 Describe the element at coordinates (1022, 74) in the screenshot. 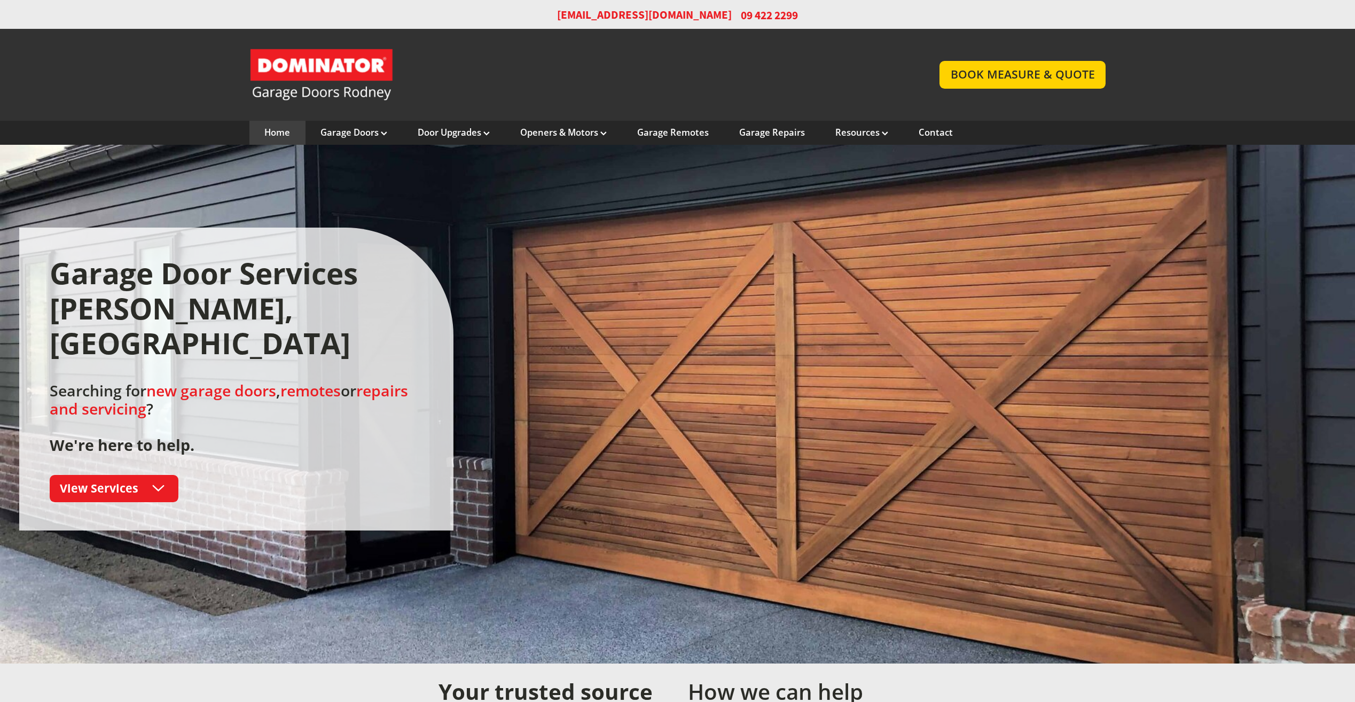

I see `a: BOOK MEASURE & QUOTE` at that location.